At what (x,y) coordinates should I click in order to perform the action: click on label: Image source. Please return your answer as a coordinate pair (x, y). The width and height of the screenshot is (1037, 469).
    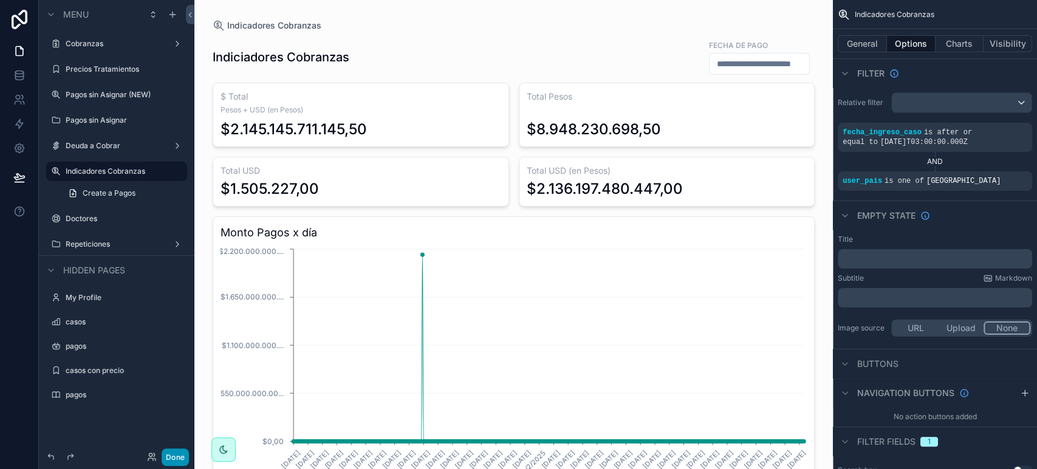
    Looking at the image, I should click on (862, 328).